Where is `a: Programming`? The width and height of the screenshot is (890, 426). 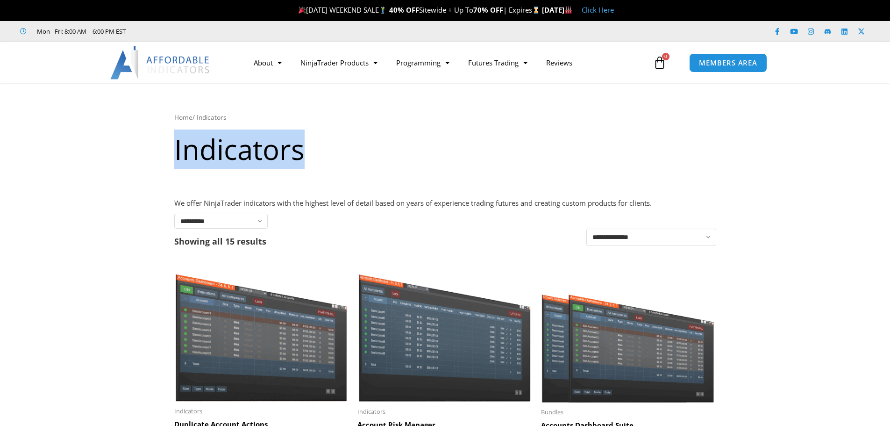 a: Programming is located at coordinates (423, 63).